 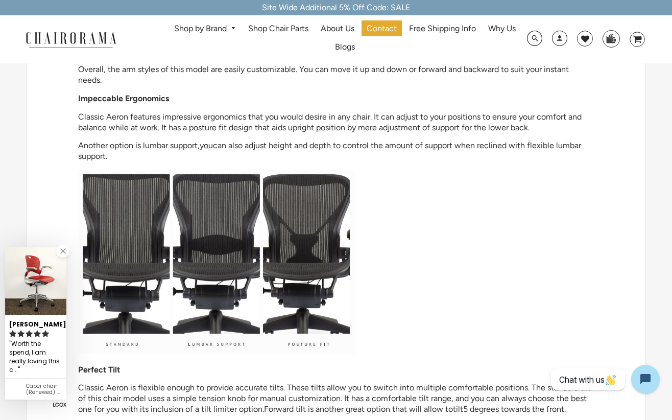 I want to click on span: Shop Chair Parts, so click(x=278, y=29).